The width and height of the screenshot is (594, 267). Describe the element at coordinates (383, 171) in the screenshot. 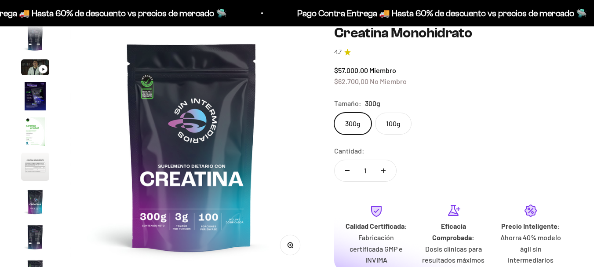

I see `button: Aumentar cantidad` at that location.